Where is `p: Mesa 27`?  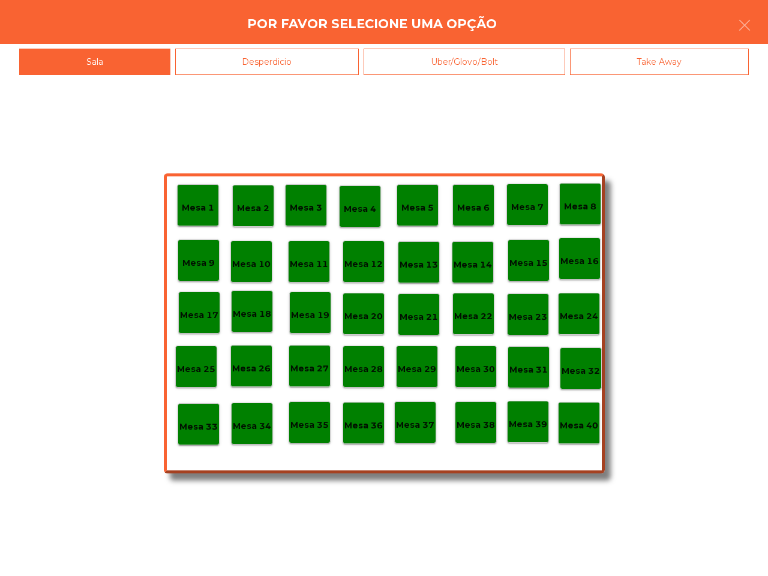 p: Mesa 27 is located at coordinates (310, 369).